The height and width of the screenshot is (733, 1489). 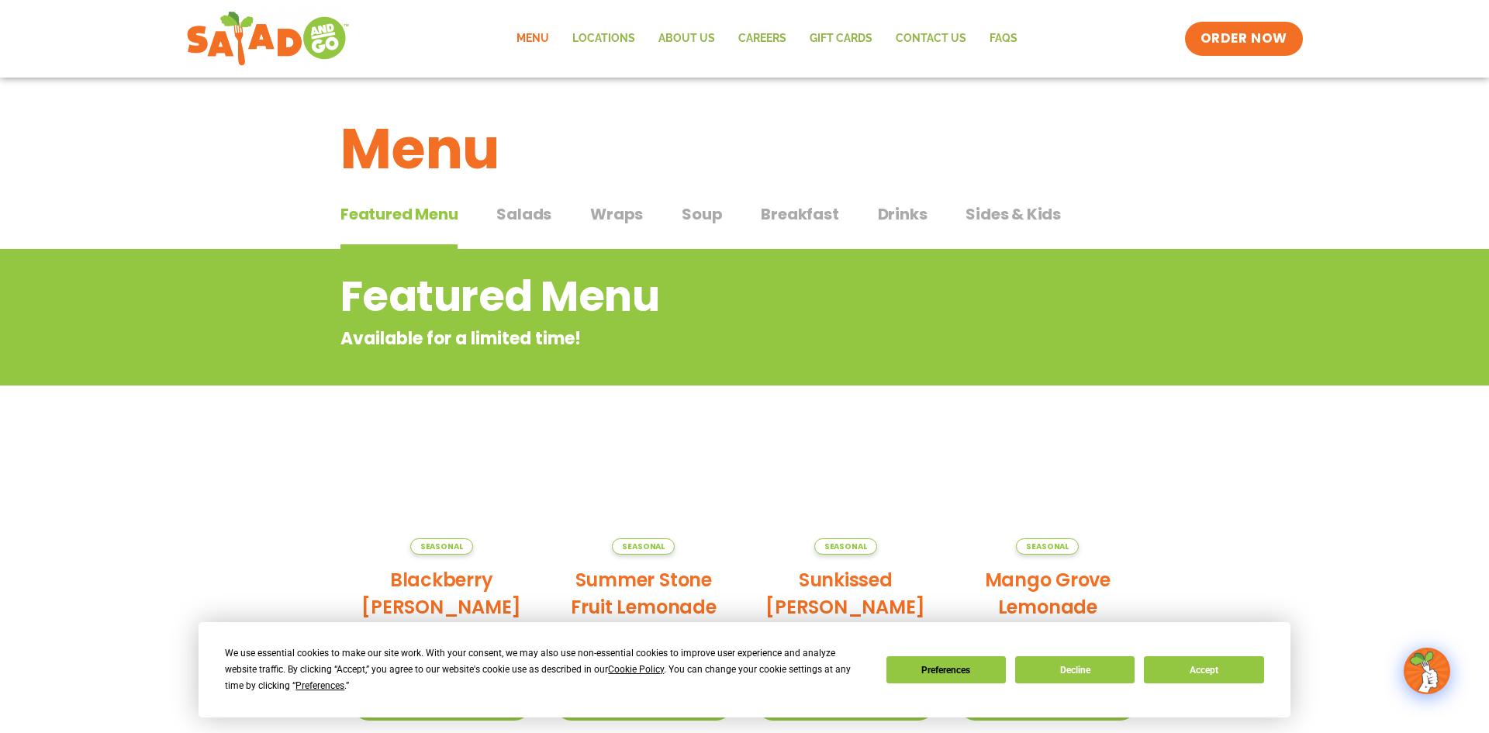 I want to click on span: Soup, so click(x=702, y=214).